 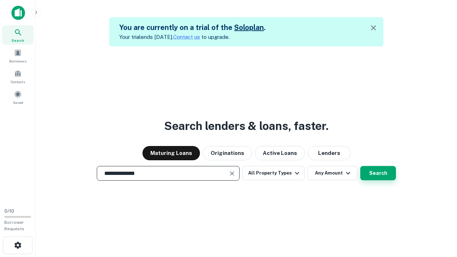 I want to click on h5: You are currently on a trial of the ., so click(x=192, y=27).